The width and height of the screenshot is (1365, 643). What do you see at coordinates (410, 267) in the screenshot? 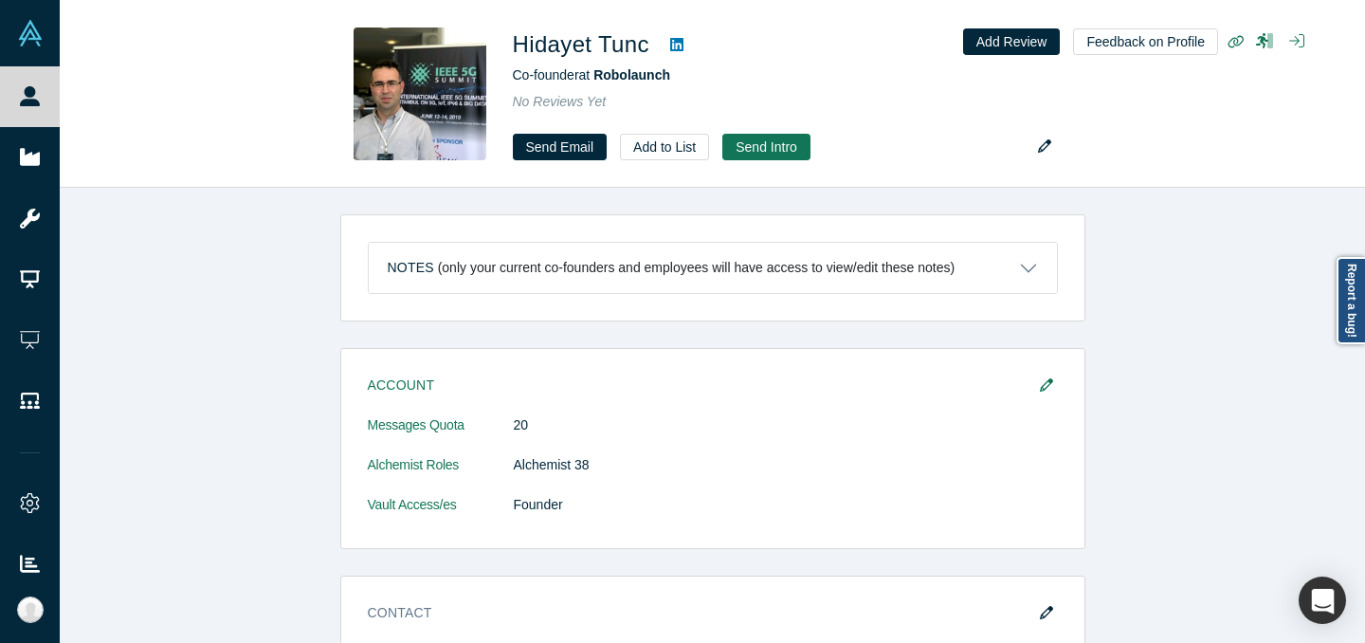
I see `h3: Notes` at bounding box center [410, 267].